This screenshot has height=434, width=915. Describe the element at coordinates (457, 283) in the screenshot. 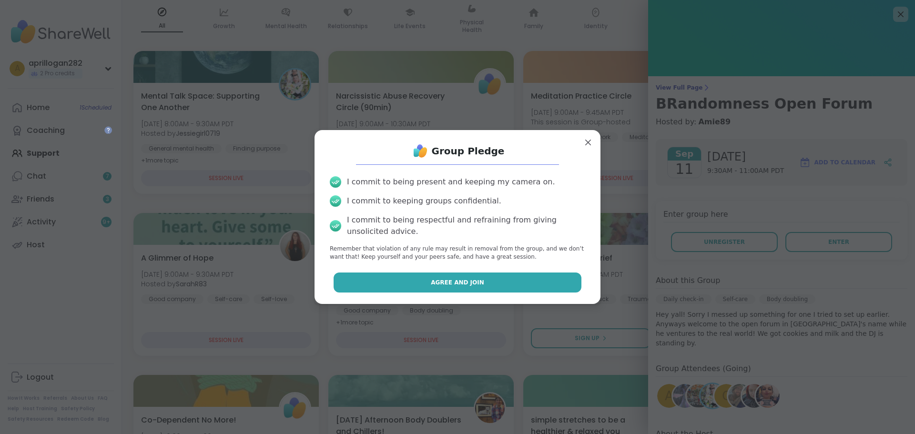

I see `span: Agree and Join` at that location.